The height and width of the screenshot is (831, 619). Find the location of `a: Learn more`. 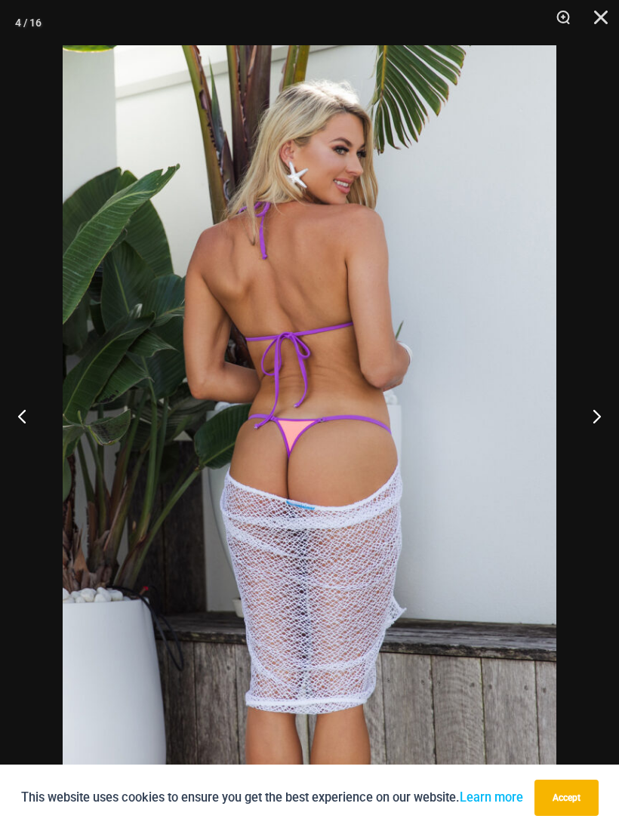

a: Learn more is located at coordinates (491, 797).